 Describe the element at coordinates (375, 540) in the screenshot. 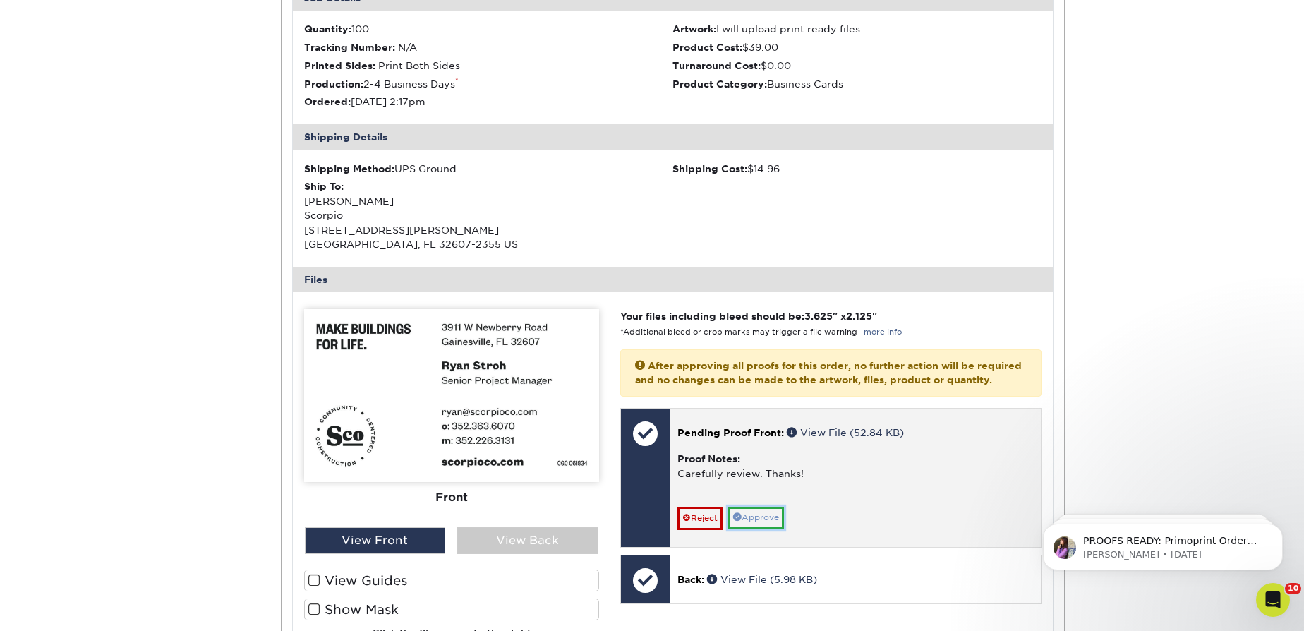

I see `div: View Front` at that location.